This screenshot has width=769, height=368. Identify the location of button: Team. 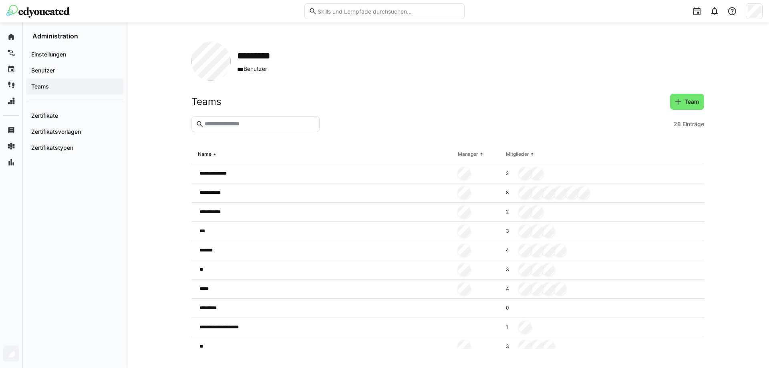
(686, 102).